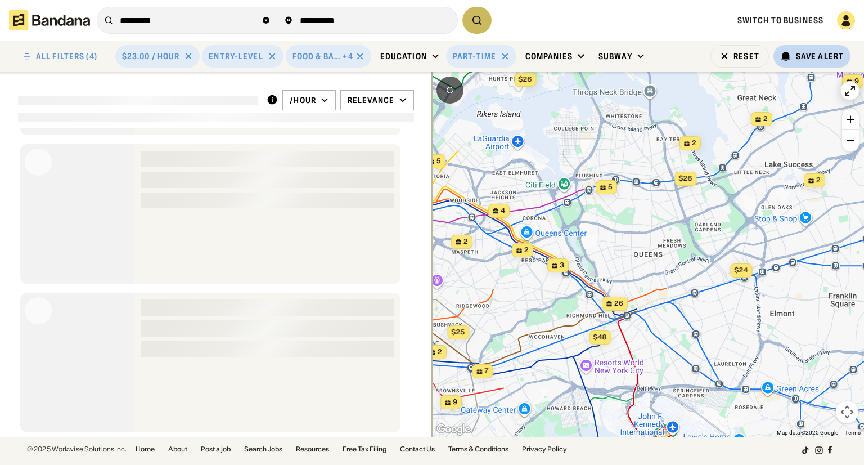 This screenshot has height=465, width=864. What do you see at coordinates (781, 20) in the screenshot?
I see `span: Switch to Business` at bounding box center [781, 20].